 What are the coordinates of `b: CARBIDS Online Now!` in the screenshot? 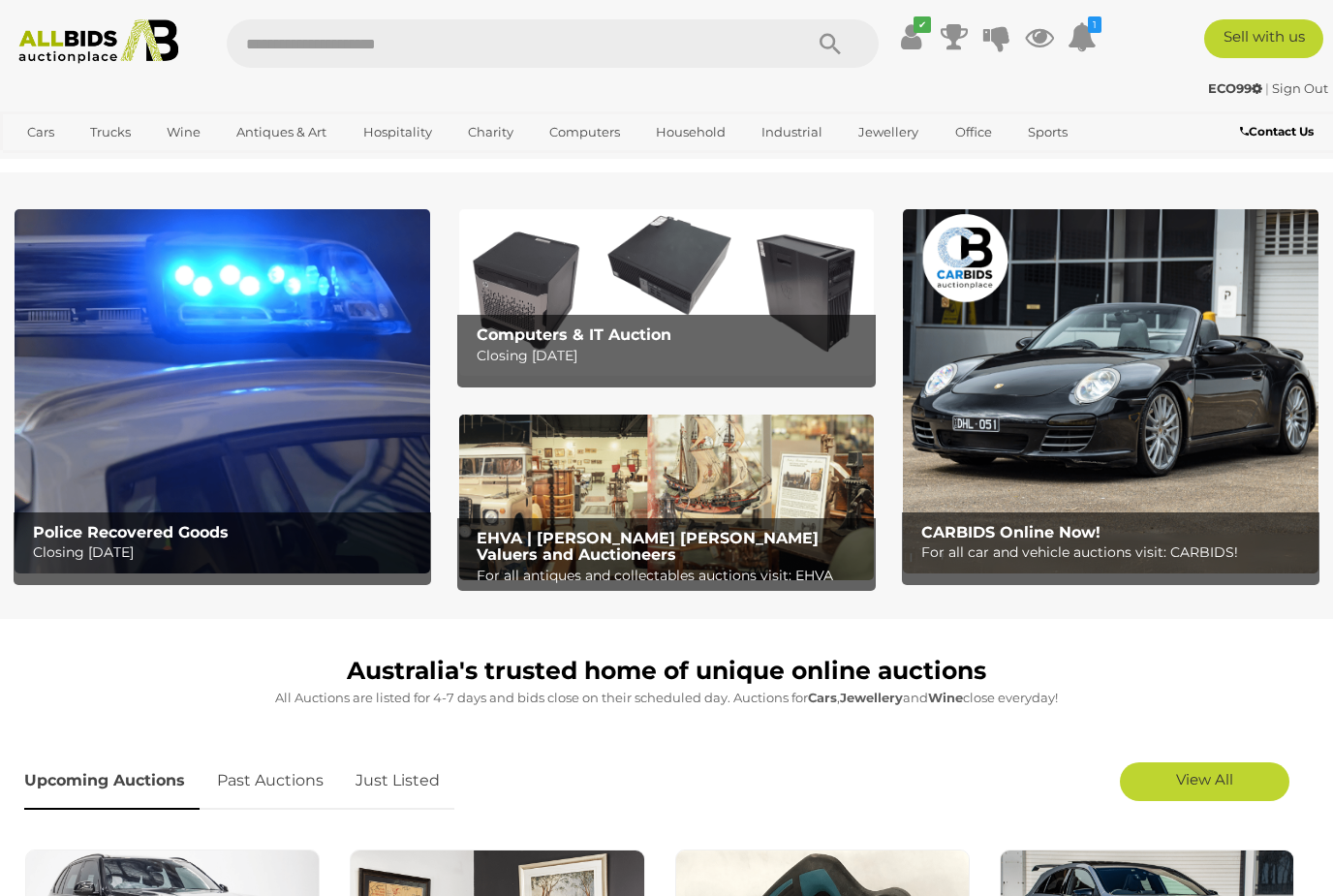 It's located at (1010, 532).